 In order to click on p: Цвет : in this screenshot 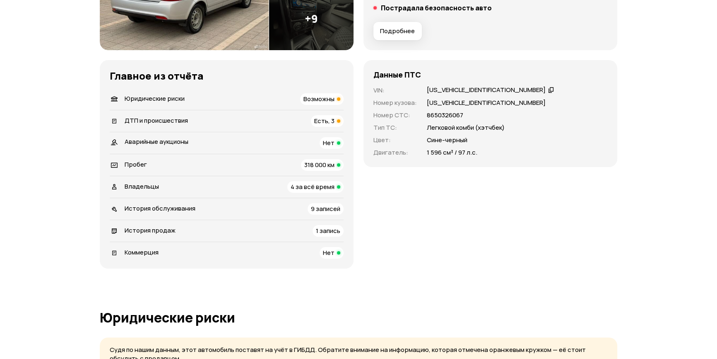, I will do `click(395, 140)`.